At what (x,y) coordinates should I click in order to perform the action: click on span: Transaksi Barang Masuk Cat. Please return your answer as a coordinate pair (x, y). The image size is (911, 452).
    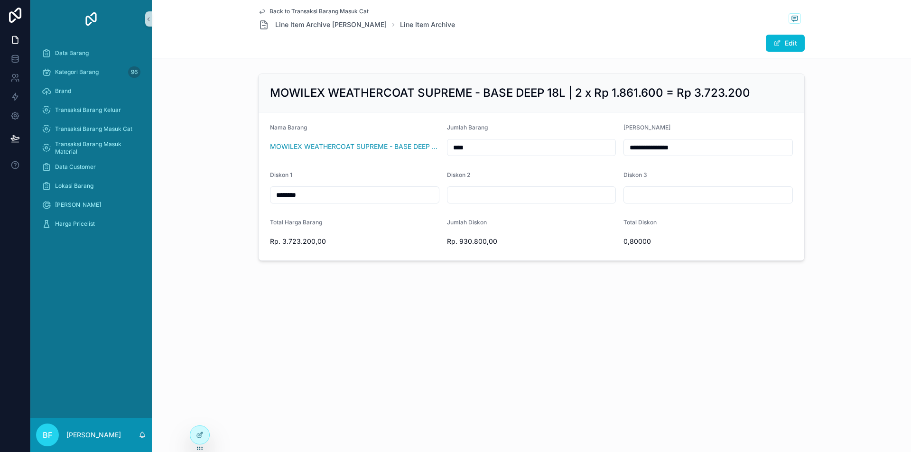
    Looking at the image, I should click on (93, 129).